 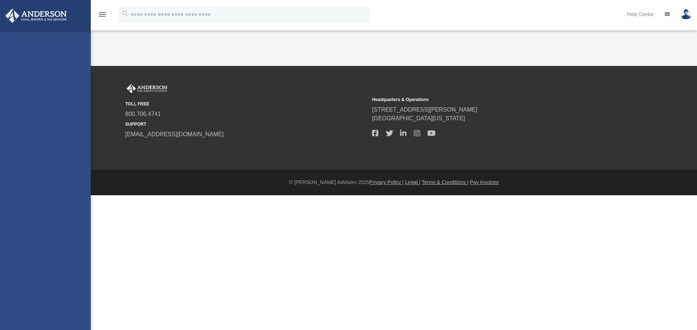 What do you see at coordinates (445, 182) in the screenshot?
I see `a: Terms & Conditions |` at bounding box center [445, 182].